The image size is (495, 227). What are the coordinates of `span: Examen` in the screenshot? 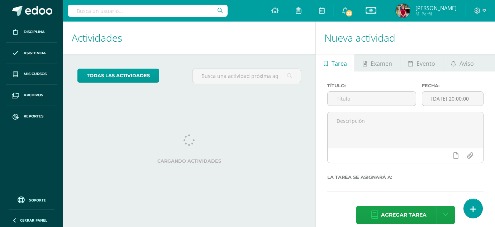 It's located at (381, 63).